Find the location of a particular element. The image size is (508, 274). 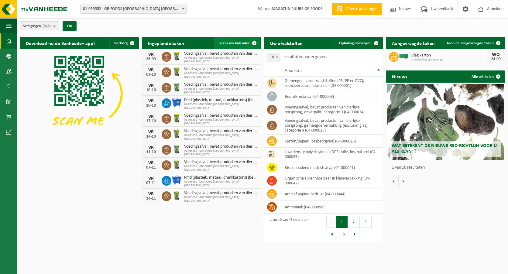

span: 10 is located at coordinates (273, 57).